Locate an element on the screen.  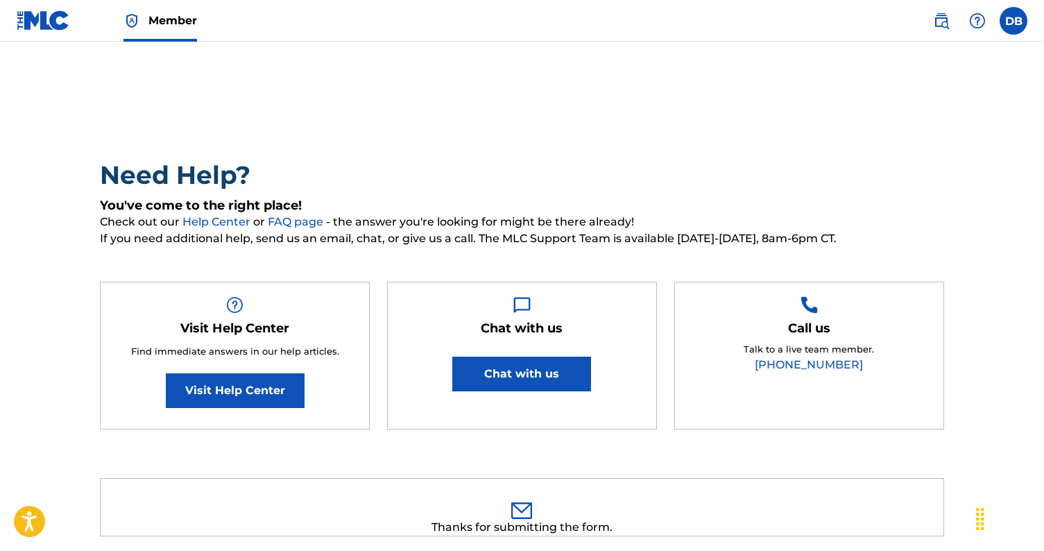
img: search is located at coordinates (942, 21).